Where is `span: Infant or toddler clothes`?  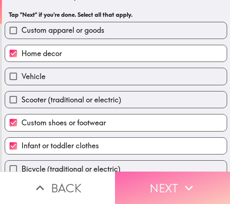 span: Infant or toddler clothes is located at coordinates (60, 145).